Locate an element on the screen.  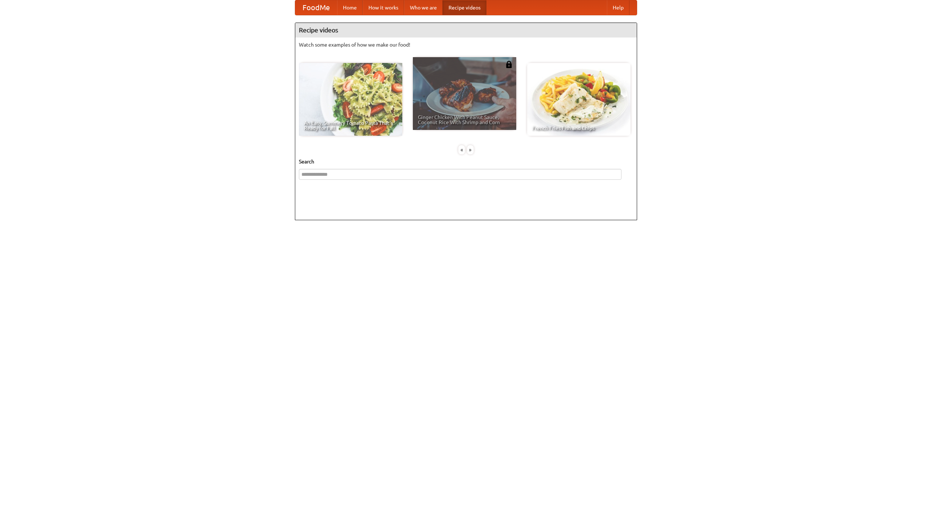
span: French Fries Fish and Chips is located at coordinates (579, 128).